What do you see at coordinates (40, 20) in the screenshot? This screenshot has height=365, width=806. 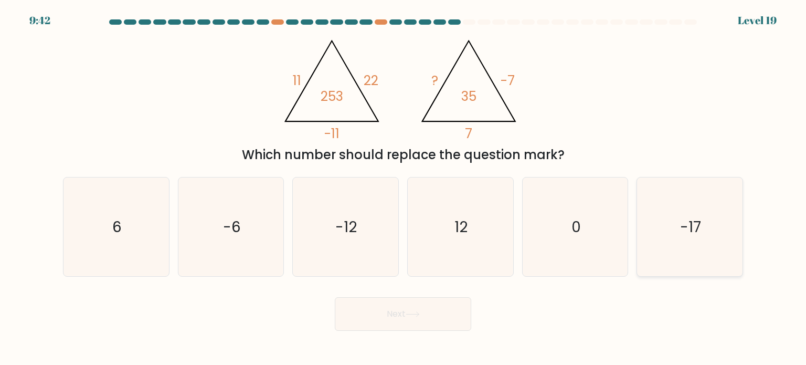 I see `div: 9:42` at bounding box center [40, 20].